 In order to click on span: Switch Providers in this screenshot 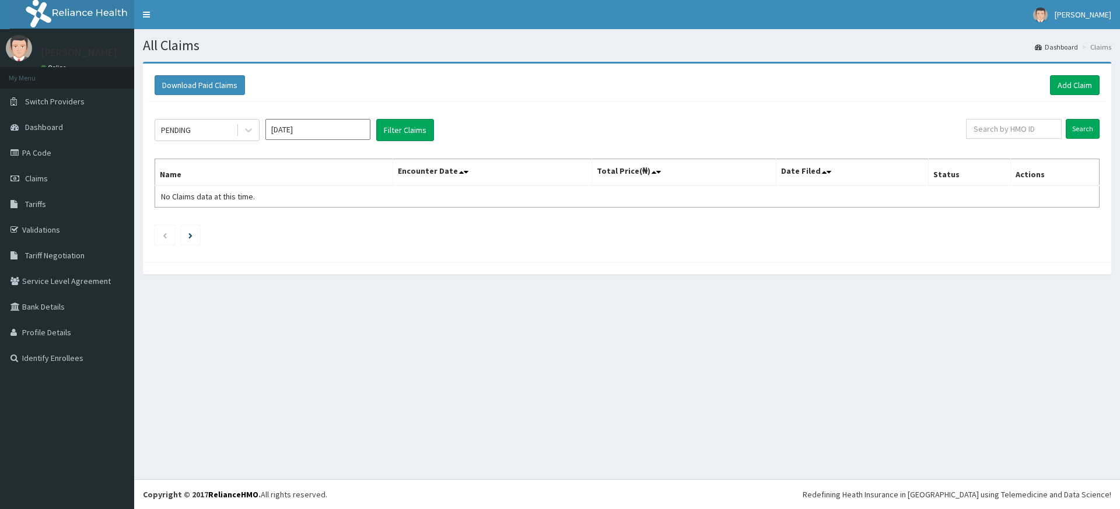, I will do `click(55, 102)`.